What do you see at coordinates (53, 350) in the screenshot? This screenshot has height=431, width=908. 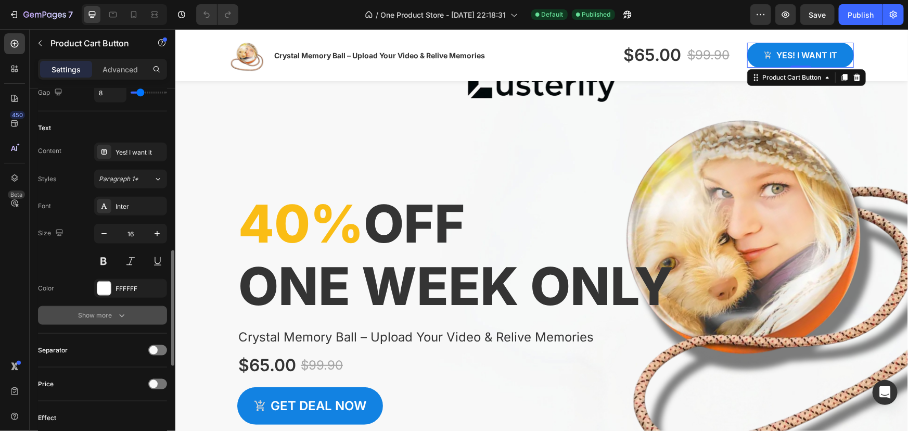 I see `div: Separator` at bounding box center [53, 350].